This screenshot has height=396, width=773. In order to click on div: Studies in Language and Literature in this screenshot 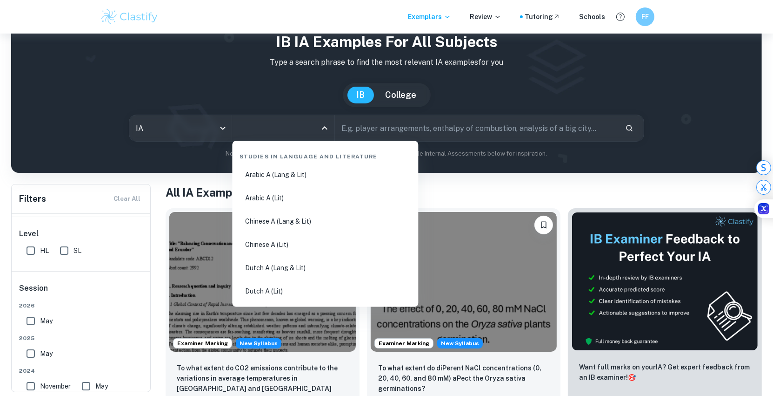, I will do `click(325, 154)`.